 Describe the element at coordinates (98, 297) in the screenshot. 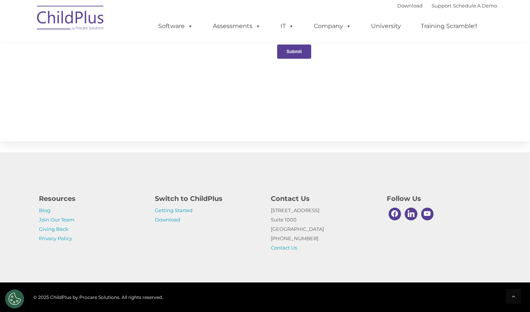

I see `span: © 2025 ChildPlus by Procare Solutions. All rights reserved.` at that location.